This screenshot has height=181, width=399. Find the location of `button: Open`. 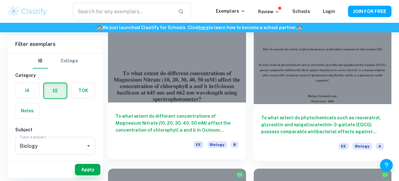

button: Open is located at coordinates (88, 146).